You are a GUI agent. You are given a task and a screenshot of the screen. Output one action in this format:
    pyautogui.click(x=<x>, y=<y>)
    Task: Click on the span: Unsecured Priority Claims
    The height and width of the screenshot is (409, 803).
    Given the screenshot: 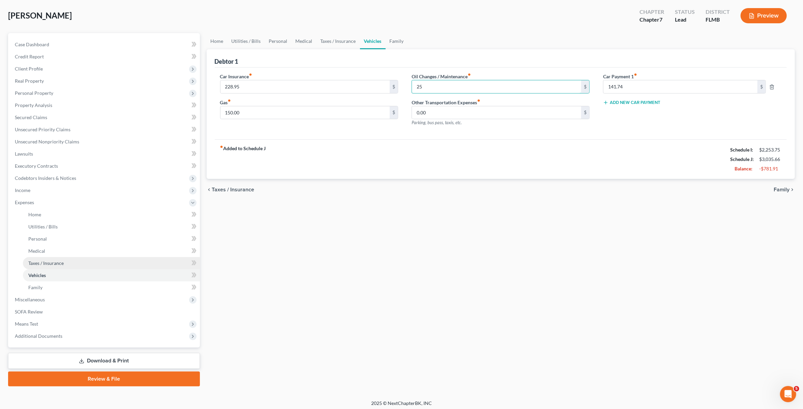 What is the action you would take?
    pyautogui.click(x=42, y=129)
    